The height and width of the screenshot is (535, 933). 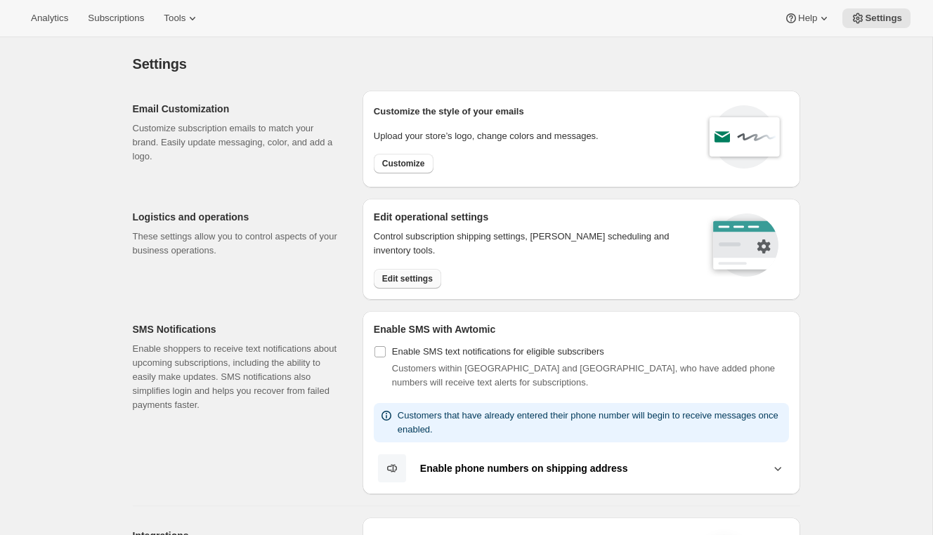 I want to click on button: Analytics, so click(x=49, y=18).